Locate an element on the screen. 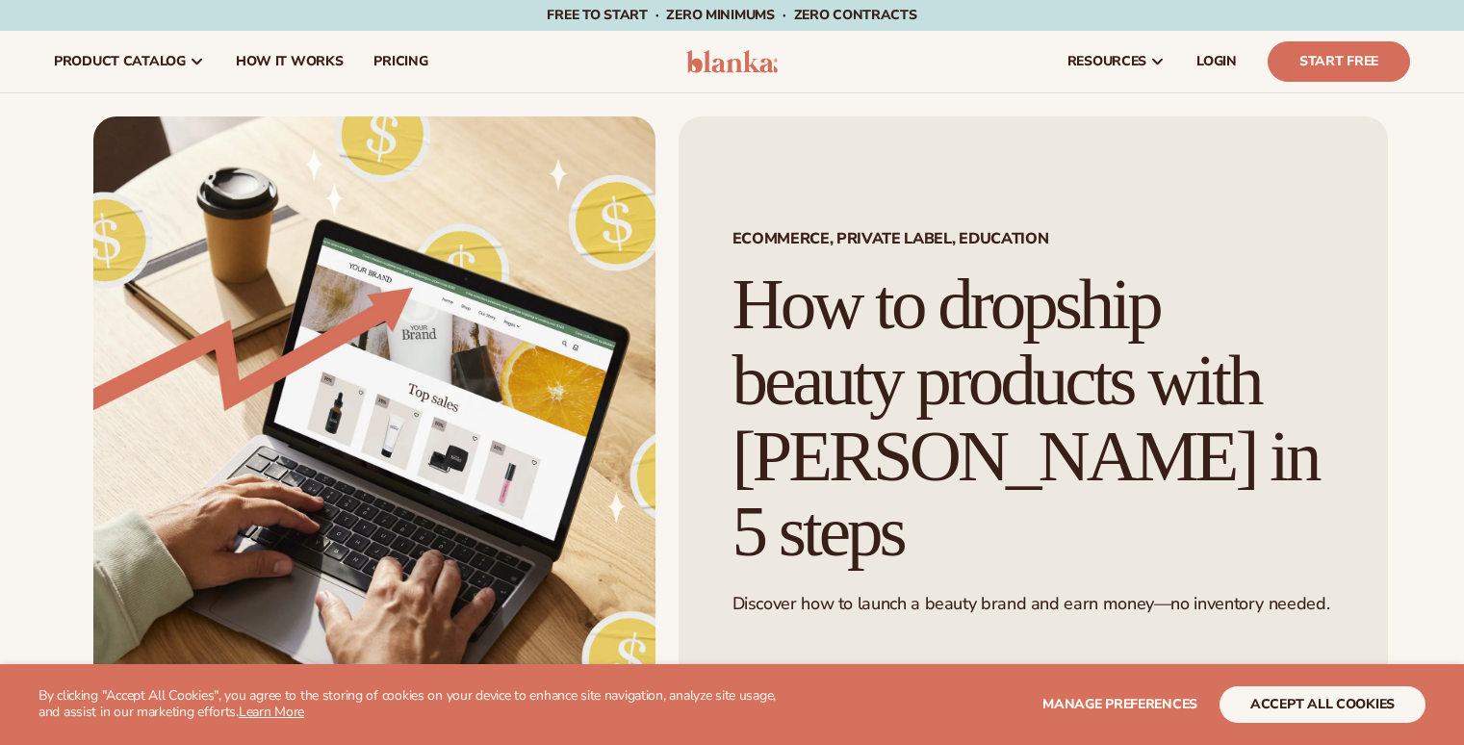 The width and height of the screenshot is (1464, 745). span: LOGIN is located at coordinates (1216, 62).